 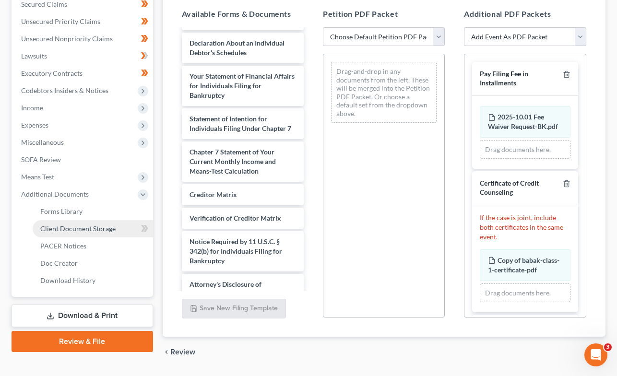 What do you see at coordinates (608, 347) in the screenshot?
I see `span: 3` at bounding box center [608, 347].